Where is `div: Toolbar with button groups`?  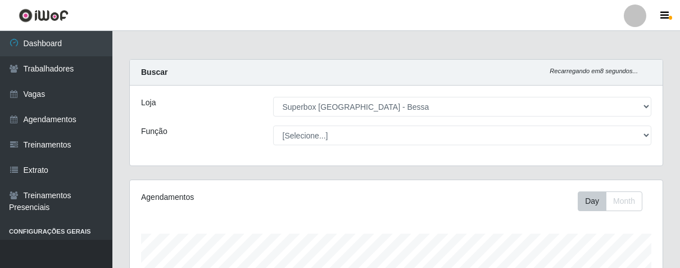
div: Toolbar with button groups is located at coordinates (615, 201).